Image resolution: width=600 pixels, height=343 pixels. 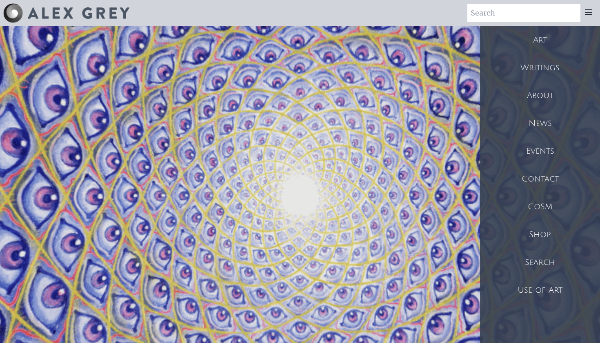 I want to click on div: About, so click(x=540, y=96).